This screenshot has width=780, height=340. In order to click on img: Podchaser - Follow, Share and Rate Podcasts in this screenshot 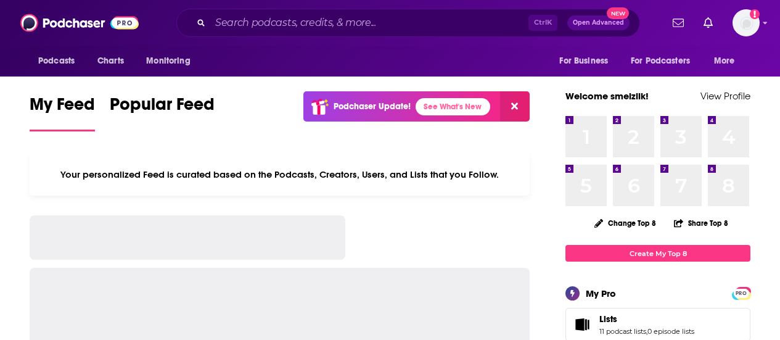, I will do `click(80, 23)`.